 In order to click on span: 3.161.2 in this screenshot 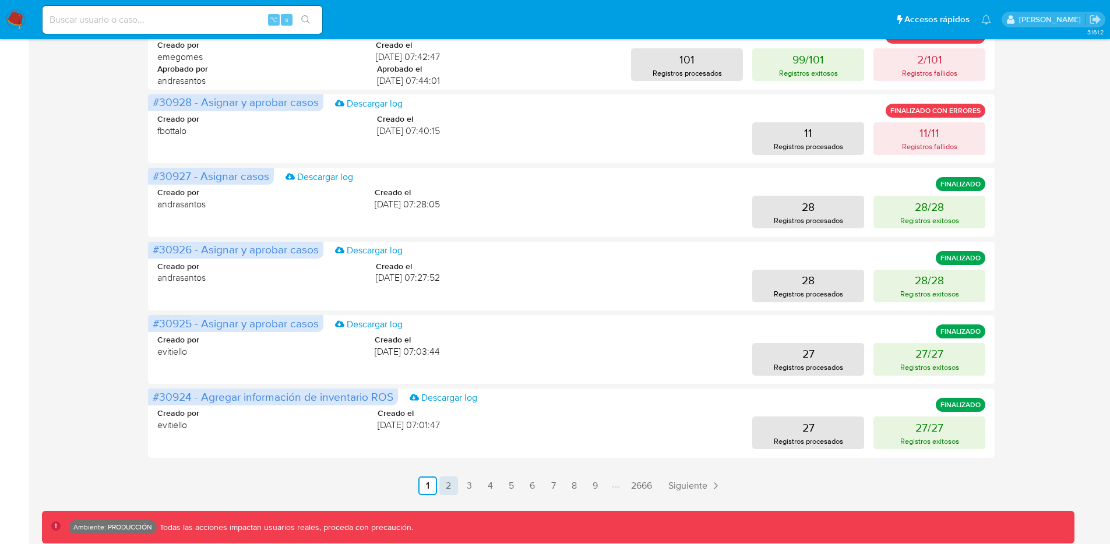, I will do `click(1096, 32)`.